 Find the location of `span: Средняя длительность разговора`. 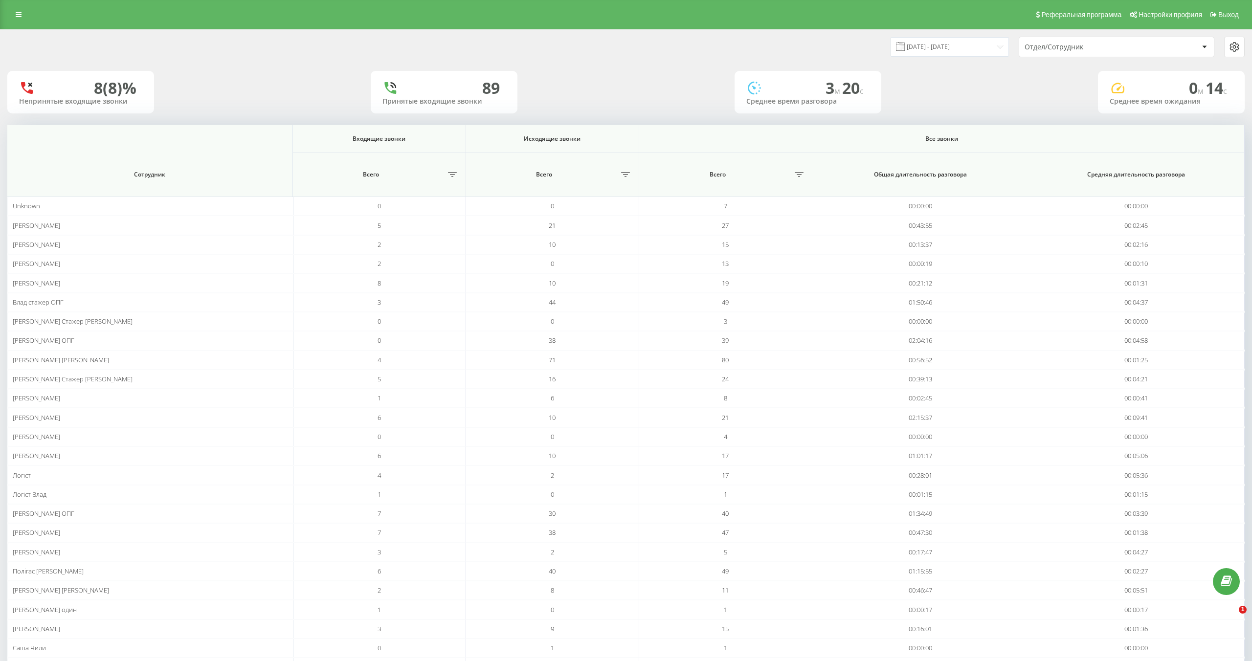

span: Средняя длительность разговора is located at coordinates (1136, 175).